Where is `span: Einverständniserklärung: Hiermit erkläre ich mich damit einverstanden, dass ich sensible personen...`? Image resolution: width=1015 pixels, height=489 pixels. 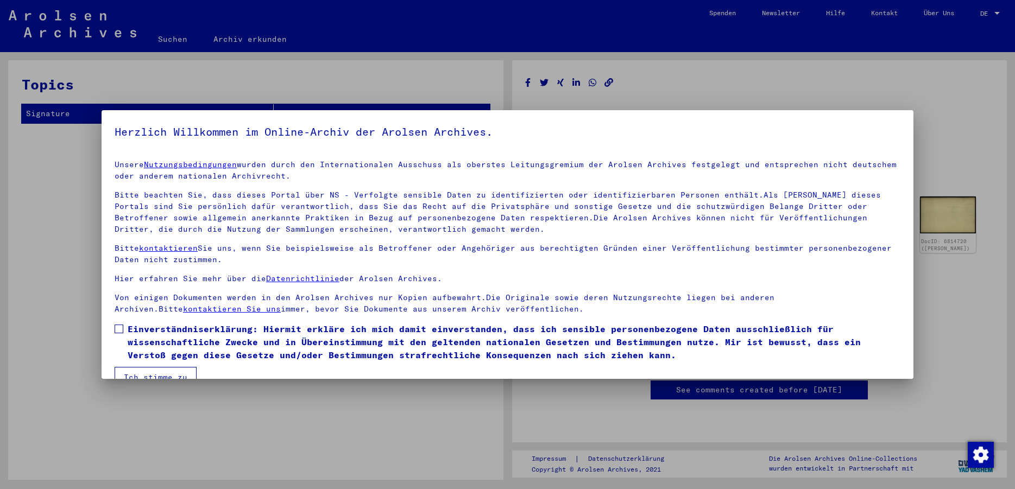 span: Einverständniserklärung: Hiermit erkläre ich mich damit einverstanden, dass ich sensible personen... is located at coordinates (514, 342).